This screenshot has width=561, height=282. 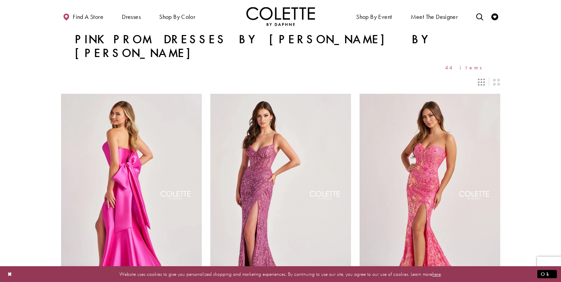 I want to click on span: 44 items, so click(x=466, y=67).